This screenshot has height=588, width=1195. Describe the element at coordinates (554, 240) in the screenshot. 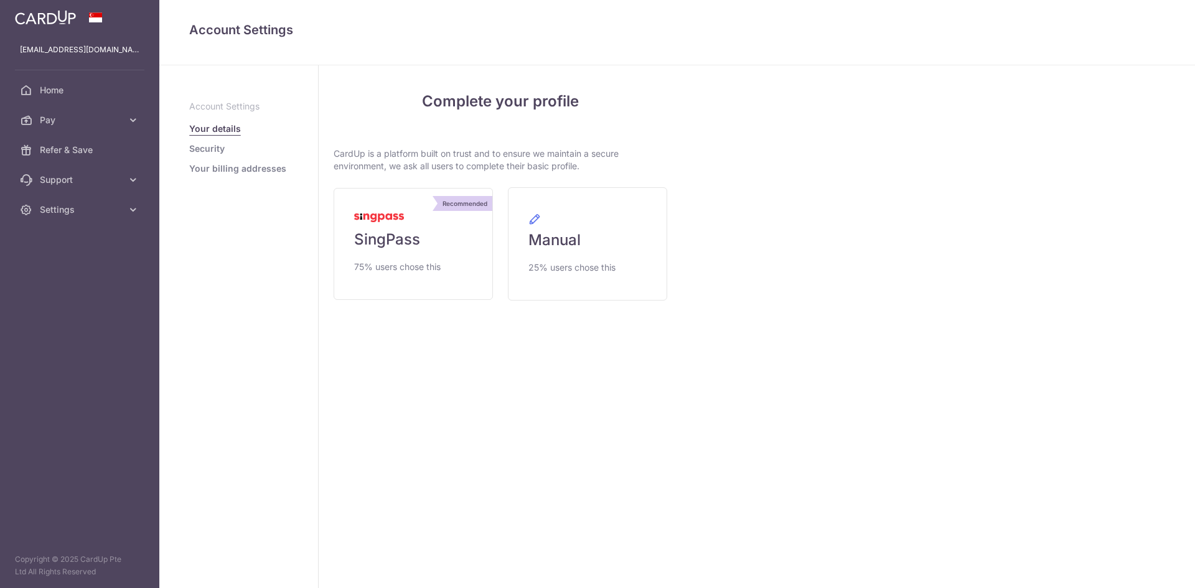

I see `span: Manual` at that location.